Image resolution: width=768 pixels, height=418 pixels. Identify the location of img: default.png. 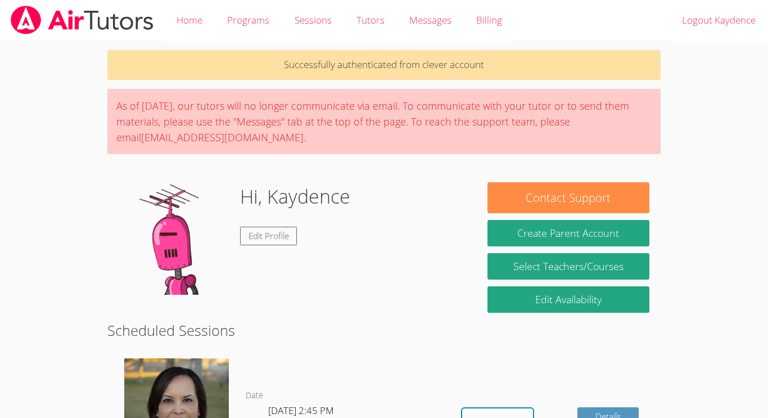
(175, 238).